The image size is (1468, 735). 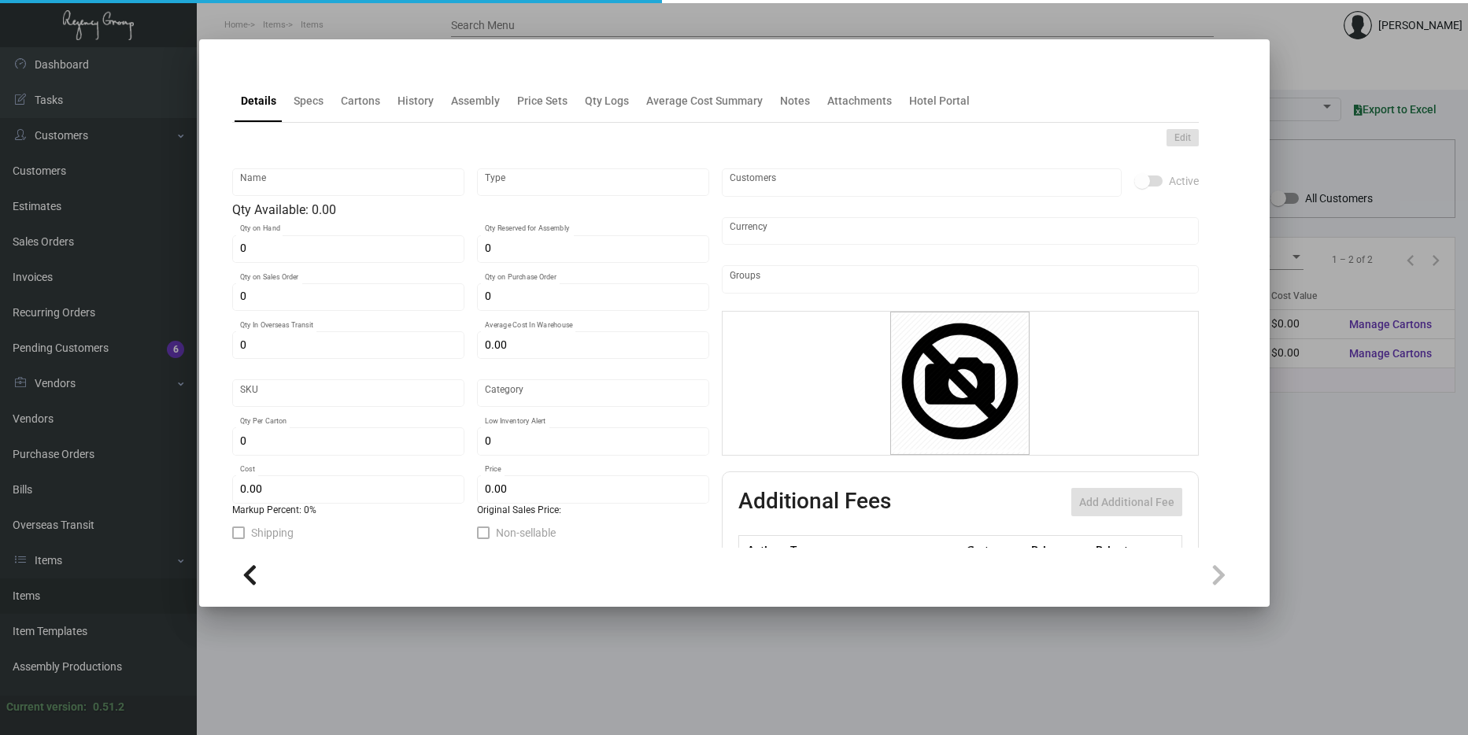 I want to click on div: Price Sets, so click(x=542, y=101).